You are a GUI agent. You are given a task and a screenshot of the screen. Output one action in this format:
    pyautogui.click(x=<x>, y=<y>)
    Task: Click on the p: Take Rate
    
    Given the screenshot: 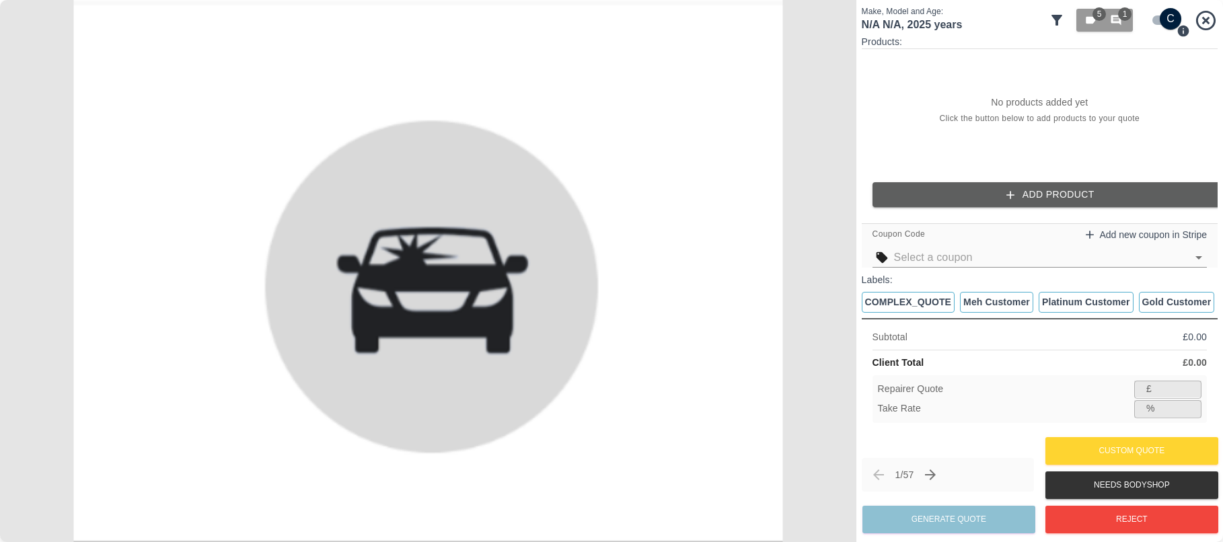 What is the action you would take?
    pyautogui.click(x=900, y=408)
    